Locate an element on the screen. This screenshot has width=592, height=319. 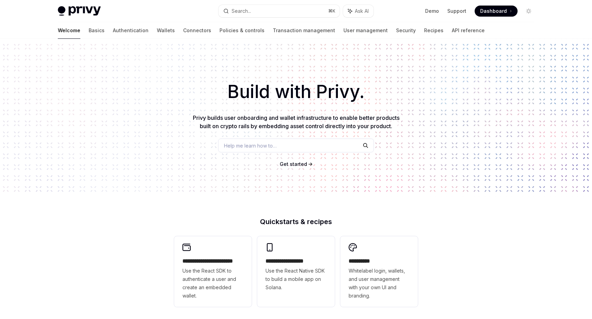
h2: Quickstarts & recipes is located at coordinates (296, 221).